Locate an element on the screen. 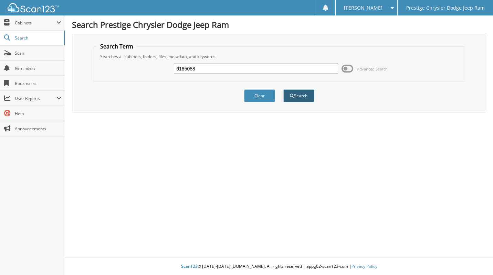 The height and width of the screenshot is (275, 493). button: Search is located at coordinates (299, 96).